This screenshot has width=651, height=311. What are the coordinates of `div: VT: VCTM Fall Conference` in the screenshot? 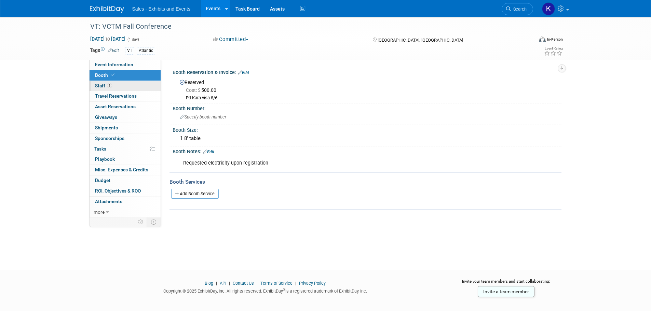 It's located at (305, 27).